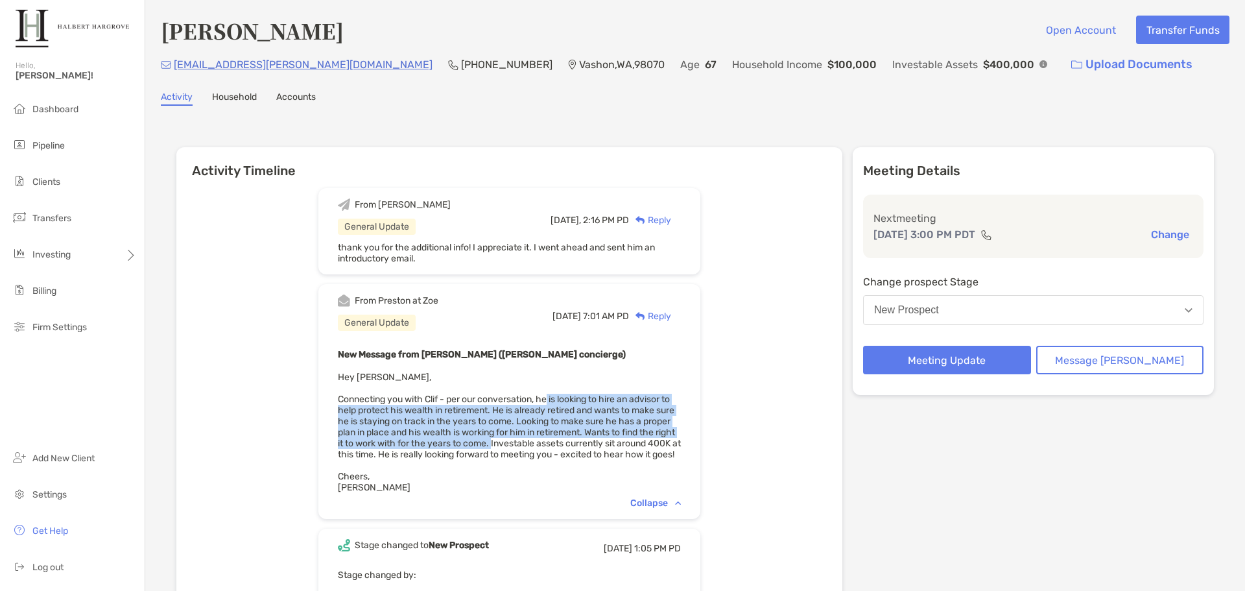  Describe the element at coordinates (677, 502) in the screenshot. I see `img: Chevron icon` at that location.